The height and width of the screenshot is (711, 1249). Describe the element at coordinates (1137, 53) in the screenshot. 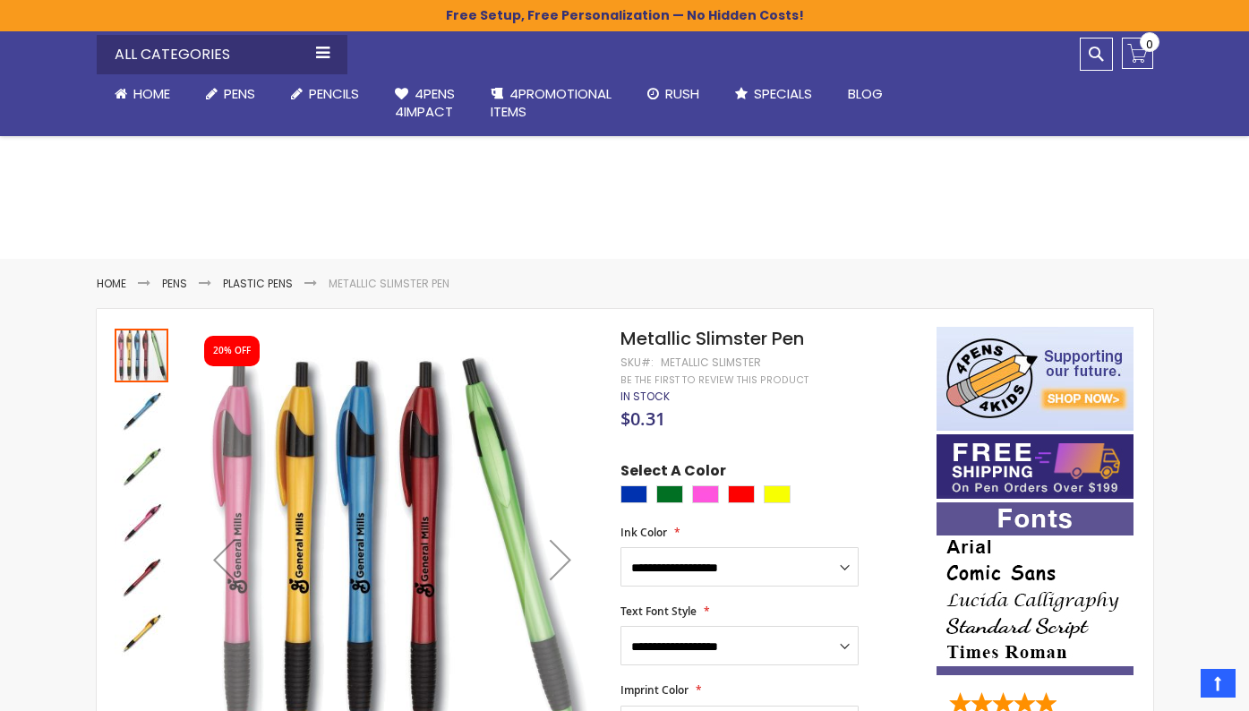

I see `a: 0` at that location.